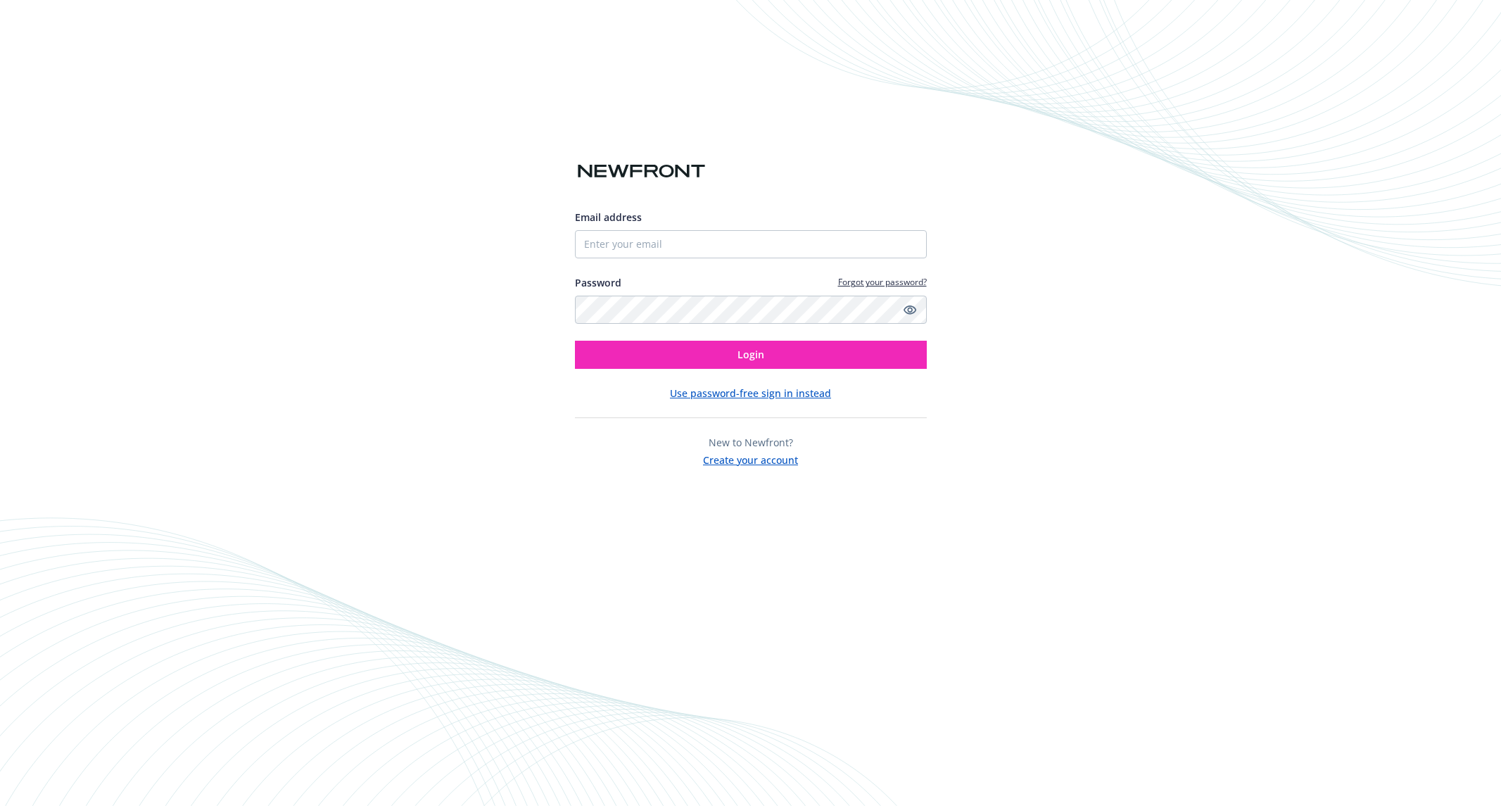 The width and height of the screenshot is (1501, 806). What do you see at coordinates (750, 458) in the screenshot?
I see `button: Create your account` at bounding box center [750, 458].